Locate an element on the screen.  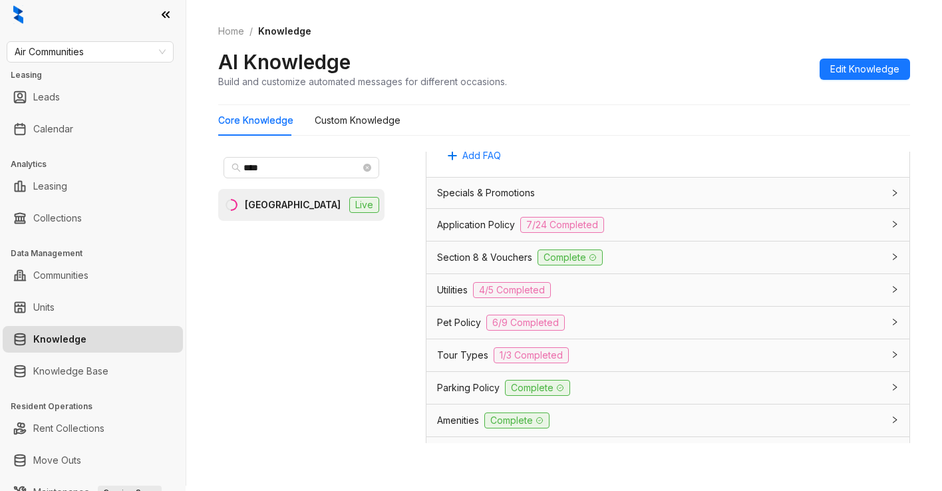
button: Add FAQ is located at coordinates (474, 156).